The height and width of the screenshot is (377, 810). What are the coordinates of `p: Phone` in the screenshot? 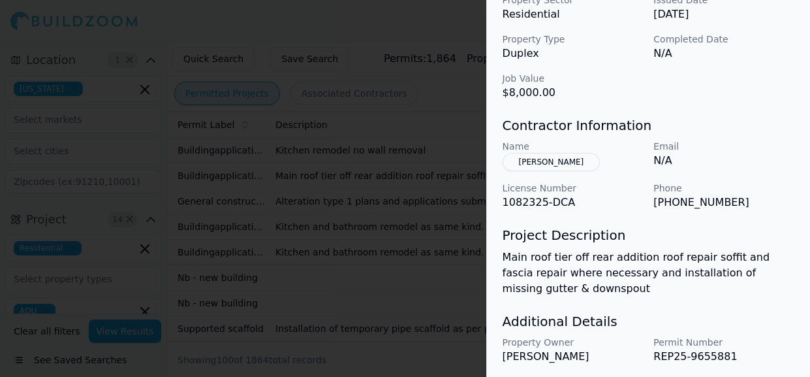 It's located at (724, 188).